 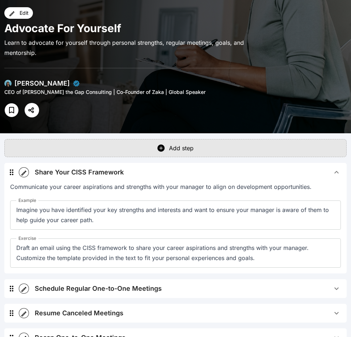 What do you see at coordinates (175, 253) in the screenshot?
I see `p: Draft an email using the CISS framework to share your career aspirations and strengths with your ...` at bounding box center [175, 253].